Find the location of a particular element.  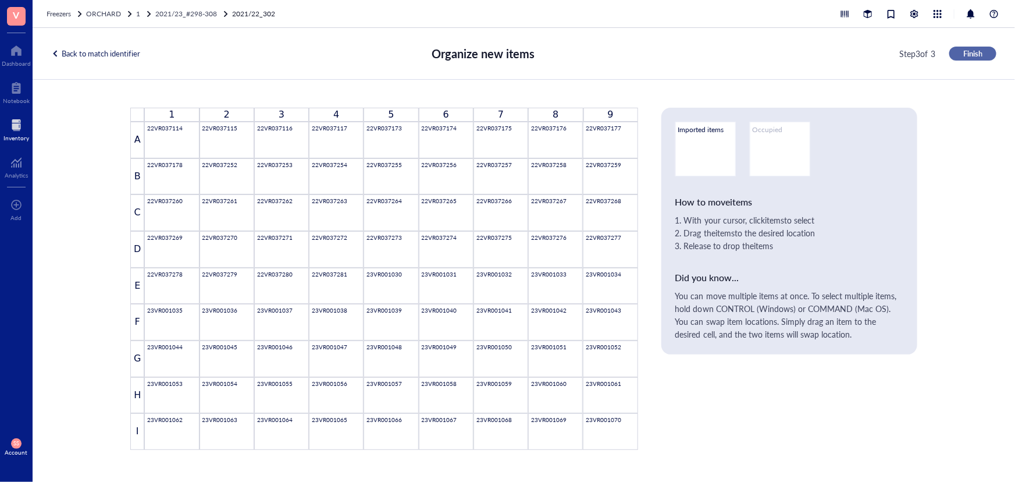

div: 22VR037258 is located at coordinates (556, 176).